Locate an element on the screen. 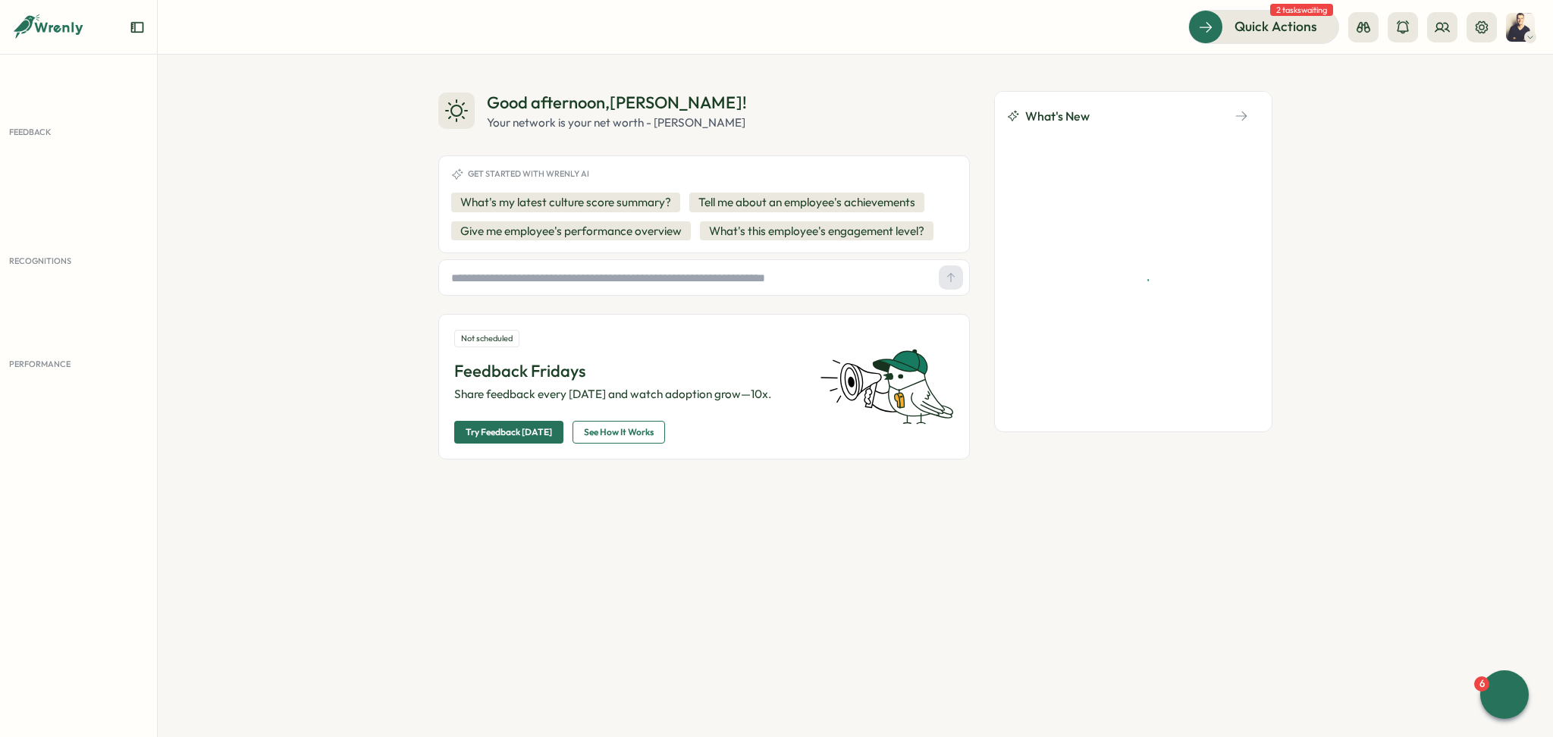  span: 2 tasks waiting is located at coordinates (1301, 10).